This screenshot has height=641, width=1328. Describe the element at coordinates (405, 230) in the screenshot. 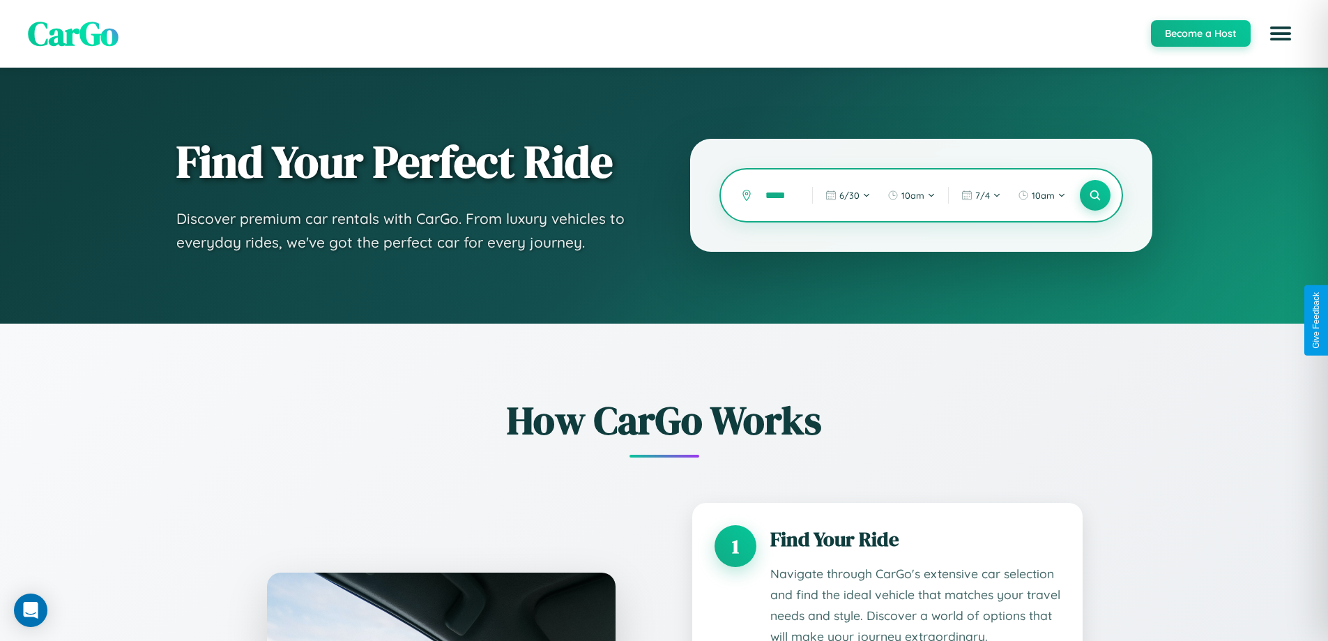

I see `p: Discover premium car rentals with CarGo. From luxury vehicles to everyday rides, we've got the pe...` at that location.